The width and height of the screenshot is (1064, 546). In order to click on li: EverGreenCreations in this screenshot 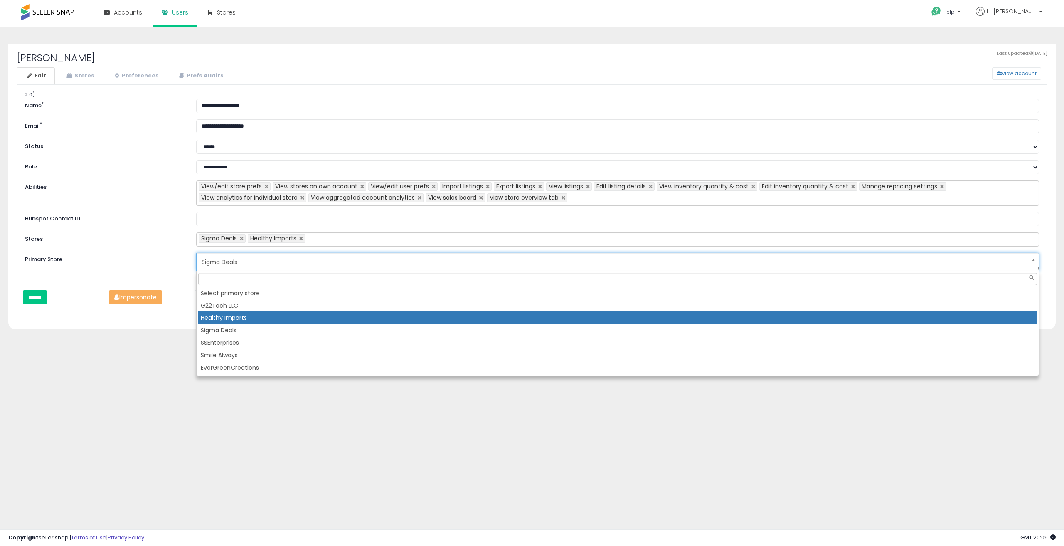, I will do `click(618, 367)`.